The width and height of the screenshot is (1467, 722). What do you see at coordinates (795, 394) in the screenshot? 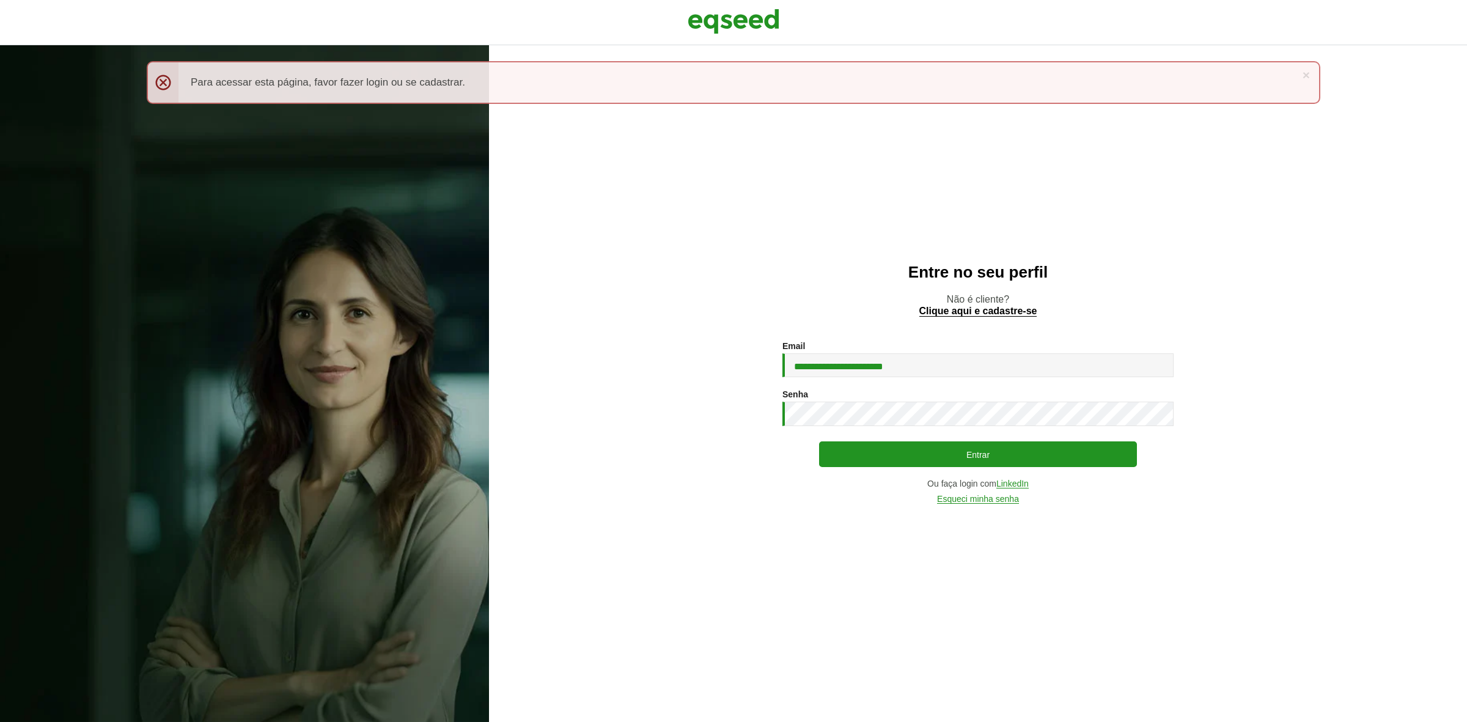
I see `label: Senha` at bounding box center [795, 394].